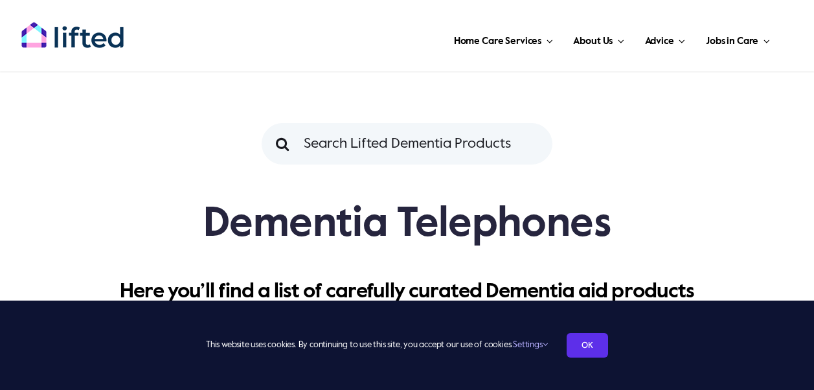  What do you see at coordinates (587, 345) in the screenshot?
I see `a: OK` at bounding box center [587, 345].